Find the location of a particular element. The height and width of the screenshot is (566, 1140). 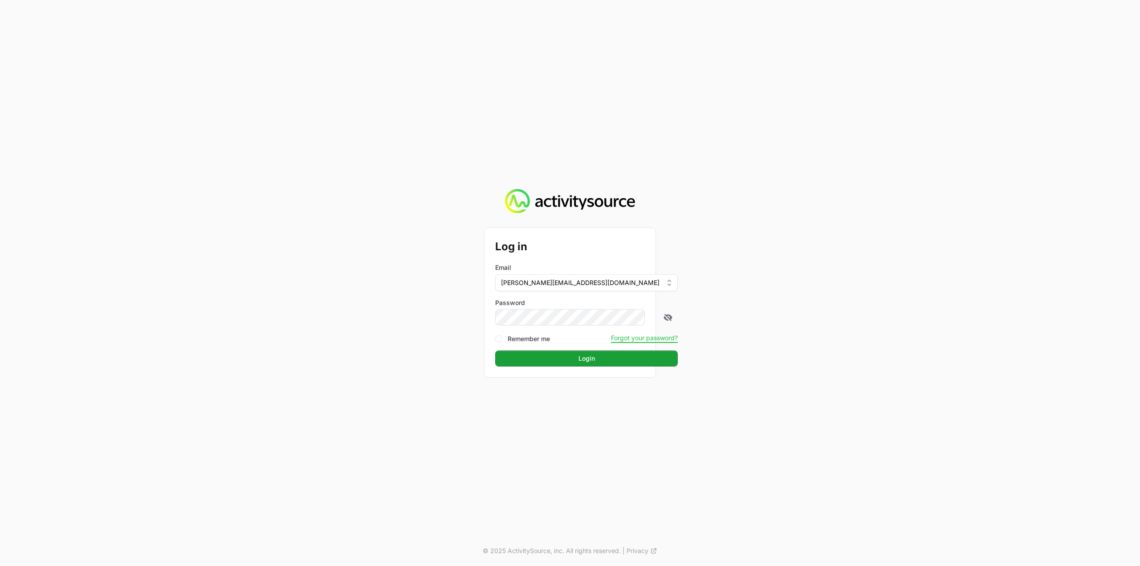

a: Privacy is located at coordinates (642, 551).